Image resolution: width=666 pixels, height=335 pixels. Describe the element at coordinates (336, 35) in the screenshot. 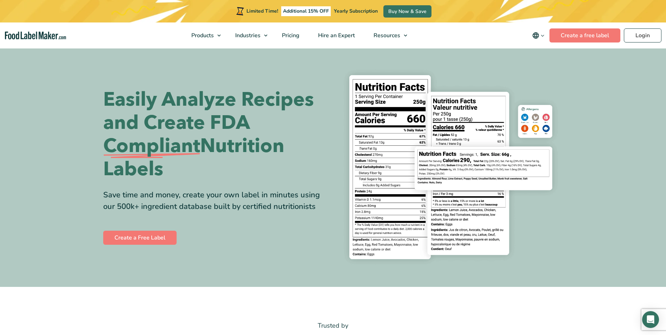

I see `span: Hire an Expert` at that location.